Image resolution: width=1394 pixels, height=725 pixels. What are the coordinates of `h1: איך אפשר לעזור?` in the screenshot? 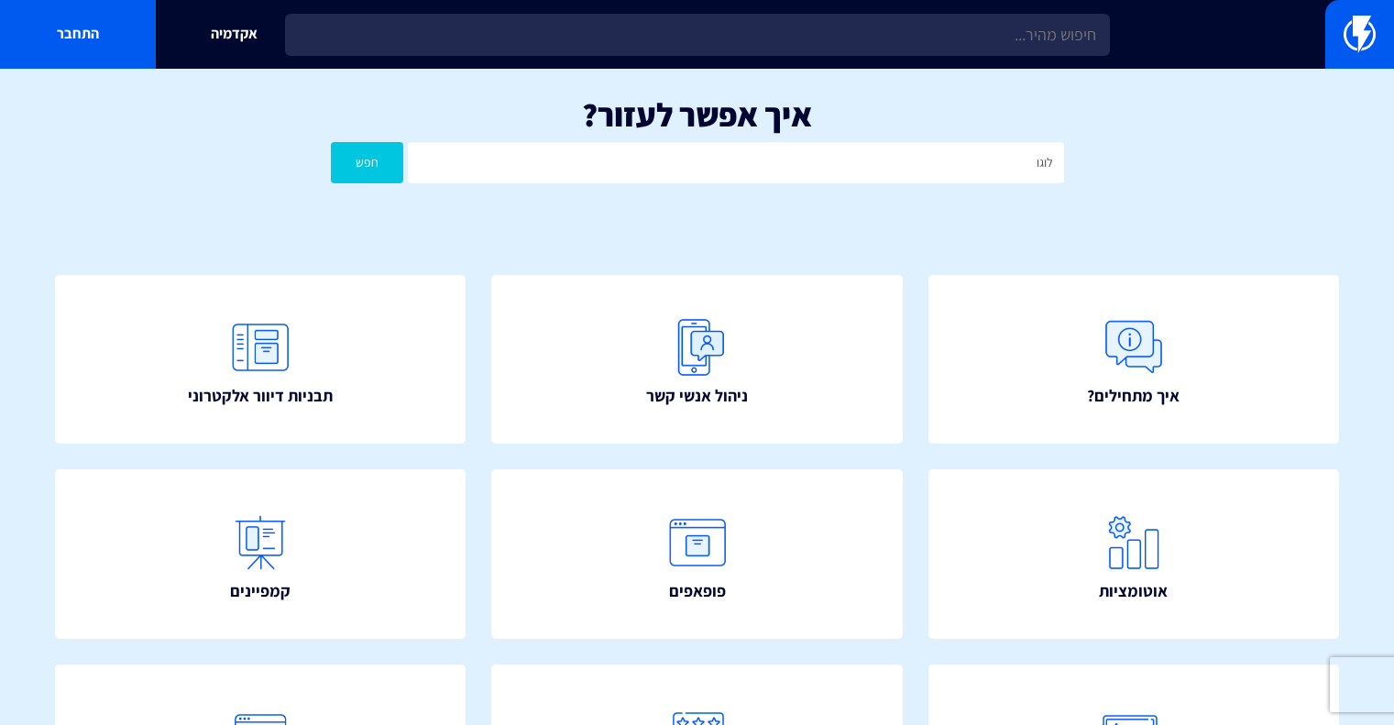 It's located at (697, 115).